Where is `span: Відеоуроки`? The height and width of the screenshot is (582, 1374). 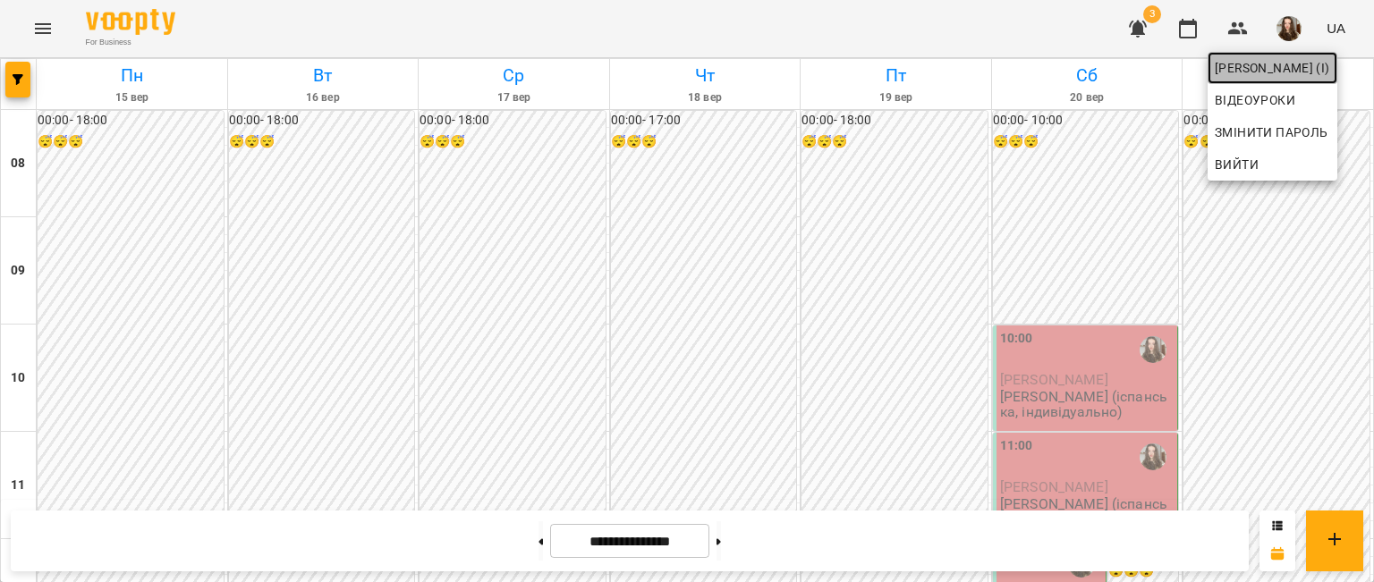 span: Відеоуроки is located at coordinates (1255, 100).